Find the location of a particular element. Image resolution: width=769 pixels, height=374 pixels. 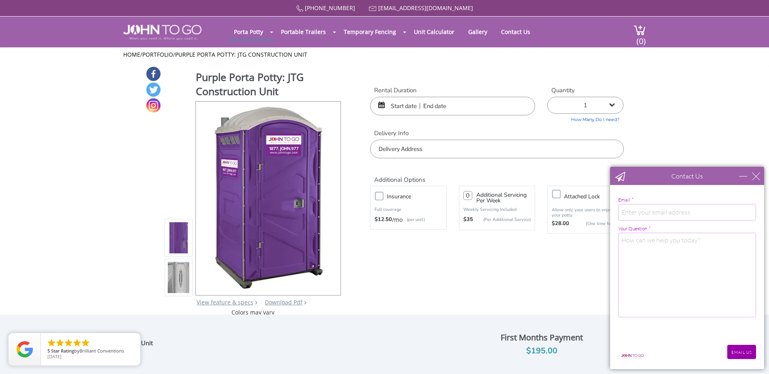

div: Contact Us is located at coordinates (82, 14).